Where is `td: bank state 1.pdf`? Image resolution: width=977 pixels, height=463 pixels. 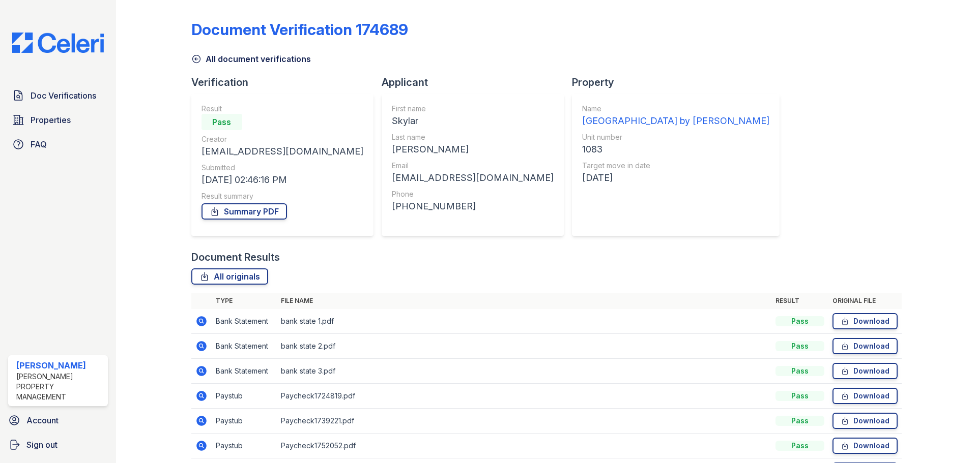
td: bank state 1.pdf is located at coordinates (524, 321).